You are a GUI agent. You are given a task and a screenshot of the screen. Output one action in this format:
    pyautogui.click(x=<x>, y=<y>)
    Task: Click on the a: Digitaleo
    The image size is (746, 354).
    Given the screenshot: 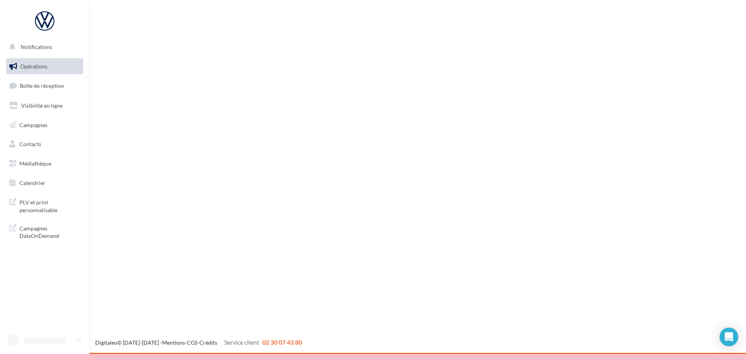 What is the action you would take?
    pyautogui.click(x=106, y=342)
    